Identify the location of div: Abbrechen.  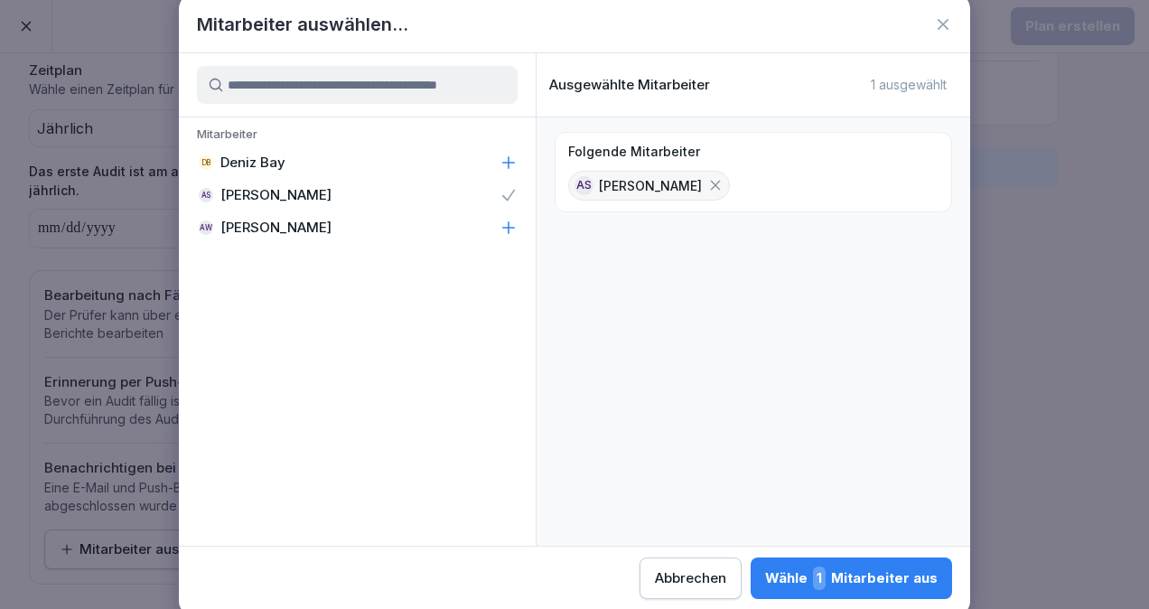
(690, 578).